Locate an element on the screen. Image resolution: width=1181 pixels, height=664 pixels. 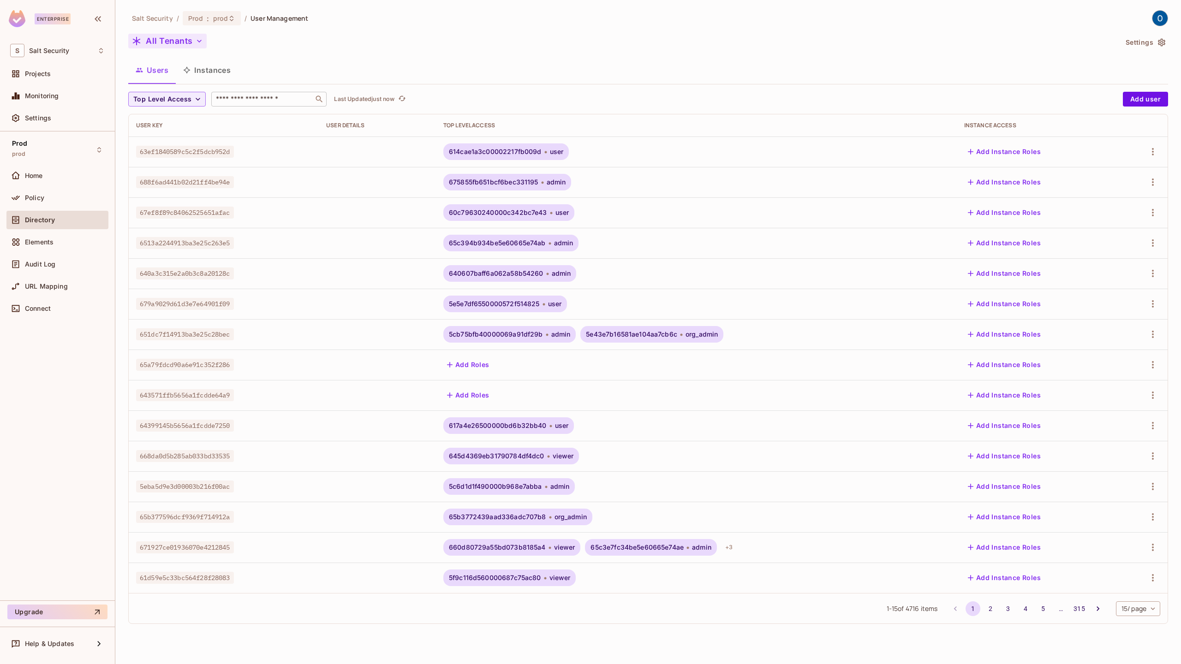
div: + 3 is located at coordinates (729, 547).